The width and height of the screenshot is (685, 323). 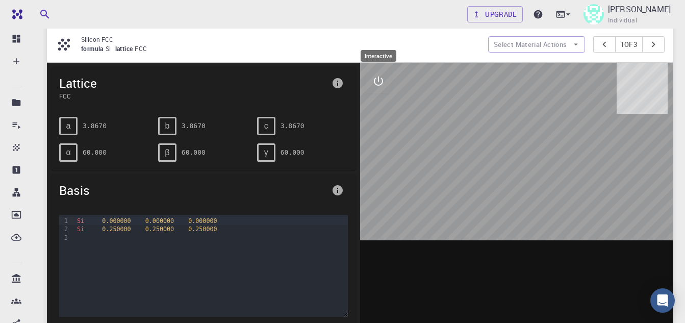 What do you see at coordinates (64, 221) in the screenshot?
I see `div: 1` at bounding box center [64, 221].